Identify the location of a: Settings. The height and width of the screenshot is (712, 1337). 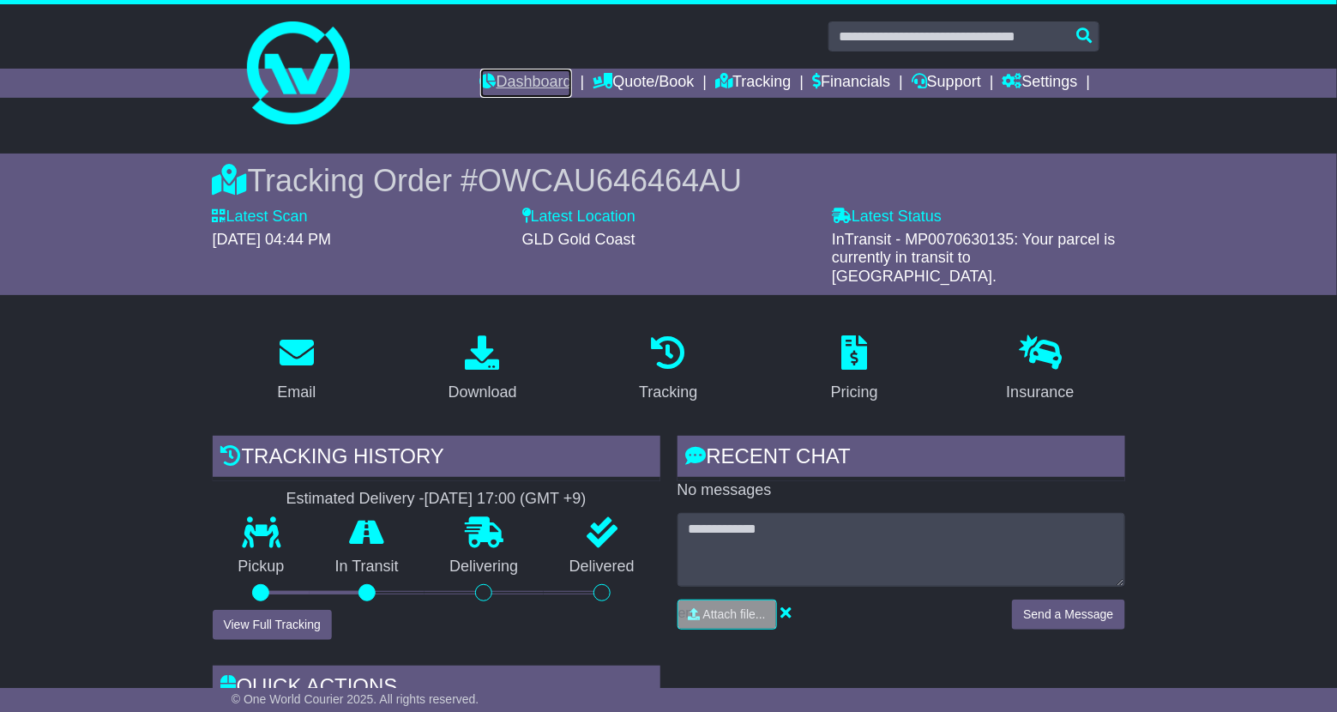
(1041, 83).